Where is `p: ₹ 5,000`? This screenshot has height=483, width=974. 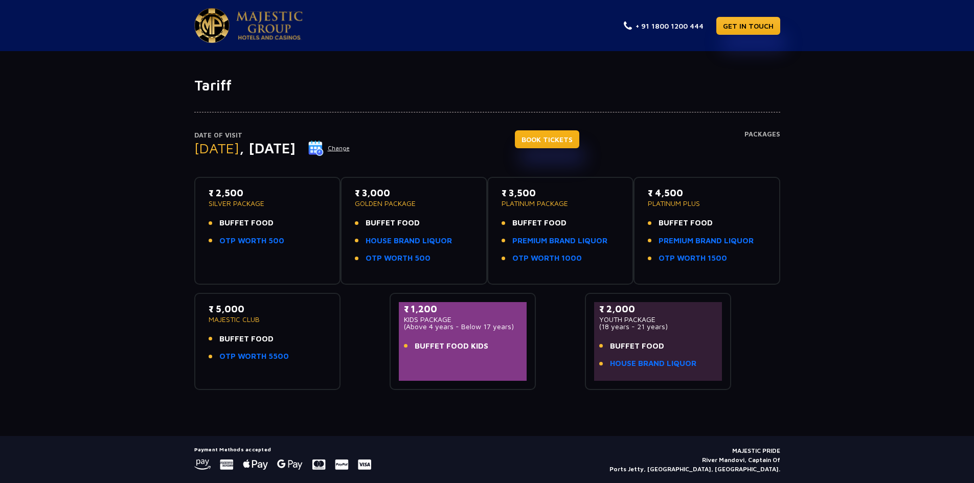 p: ₹ 5,000 is located at coordinates (268, 309).